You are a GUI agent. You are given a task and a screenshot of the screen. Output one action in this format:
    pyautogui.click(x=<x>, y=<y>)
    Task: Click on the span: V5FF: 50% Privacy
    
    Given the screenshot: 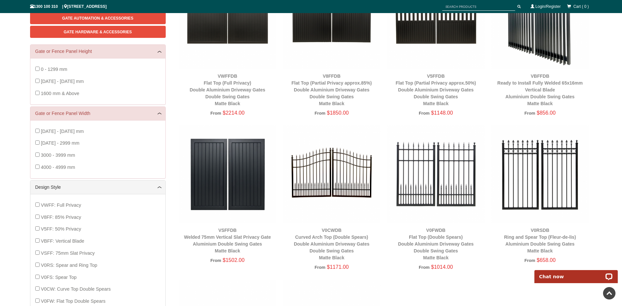 What is the action you would take?
    pyautogui.click(x=61, y=229)
    